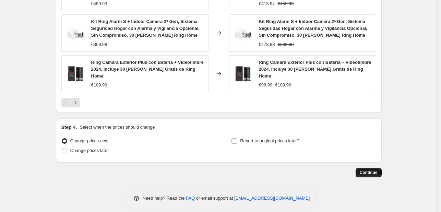  I want to click on h2: Step 4., so click(69, 127).